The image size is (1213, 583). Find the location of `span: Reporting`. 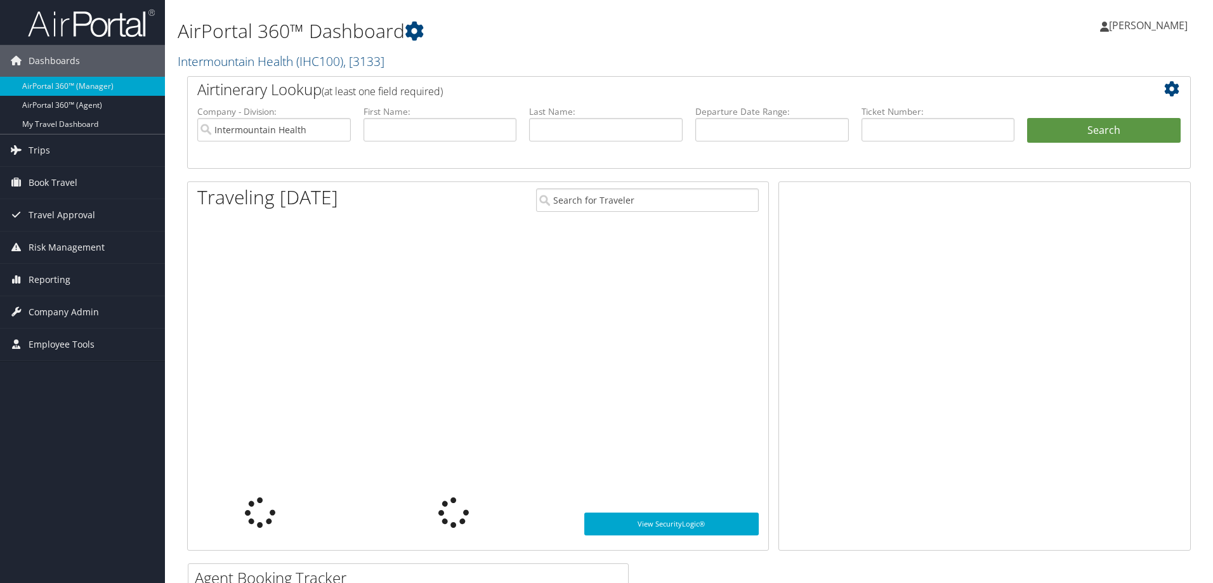

span: Reporting is located at coordinates (49, 280).